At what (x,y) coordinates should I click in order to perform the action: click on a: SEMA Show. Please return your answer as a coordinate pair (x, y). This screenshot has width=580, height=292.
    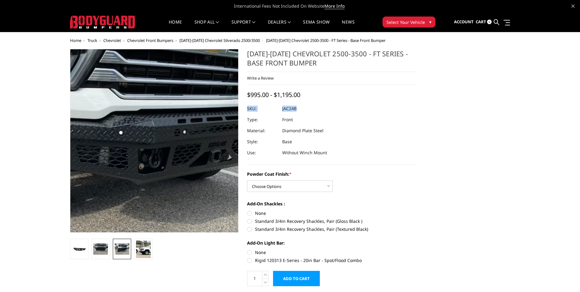
    Looking at the image, I should click on (316, 26).